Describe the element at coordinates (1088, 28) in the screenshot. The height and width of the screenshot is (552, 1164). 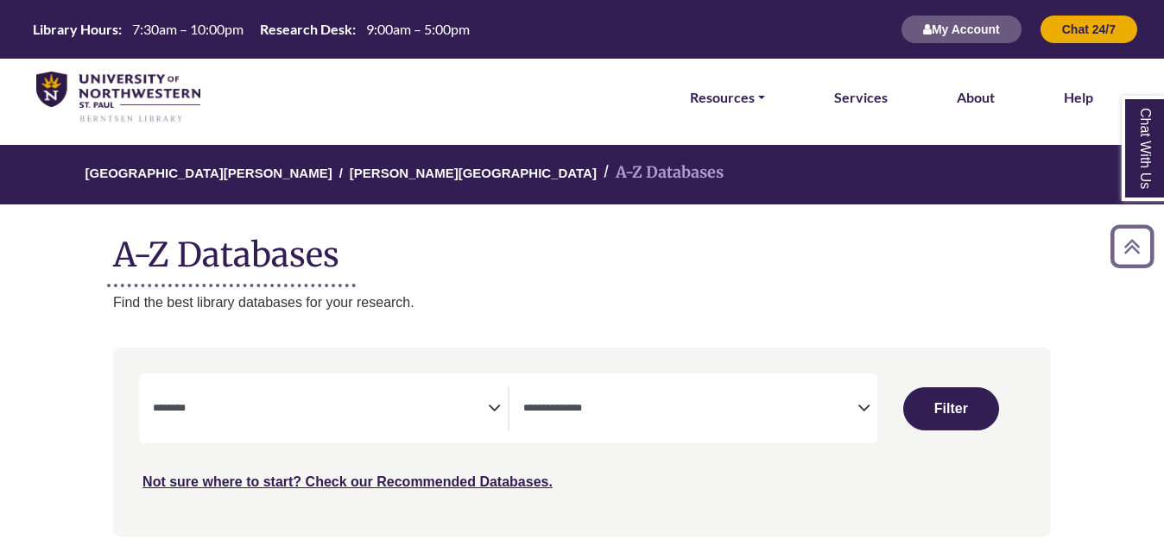
I see `a: Chat 24/7` at that location.